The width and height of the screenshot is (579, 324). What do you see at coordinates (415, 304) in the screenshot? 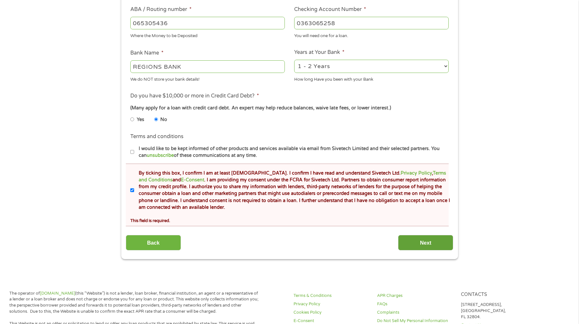
I see `a: FAQs` at bounding box center [415, 304].